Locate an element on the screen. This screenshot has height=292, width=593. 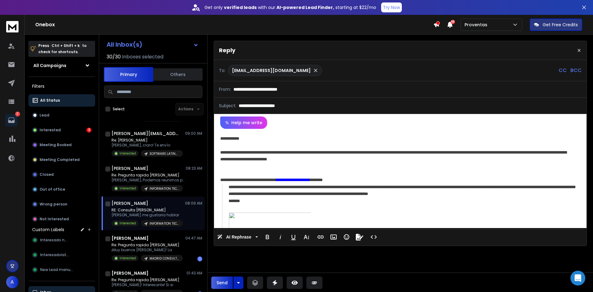
label: Select is located at coordinates (119, 109).